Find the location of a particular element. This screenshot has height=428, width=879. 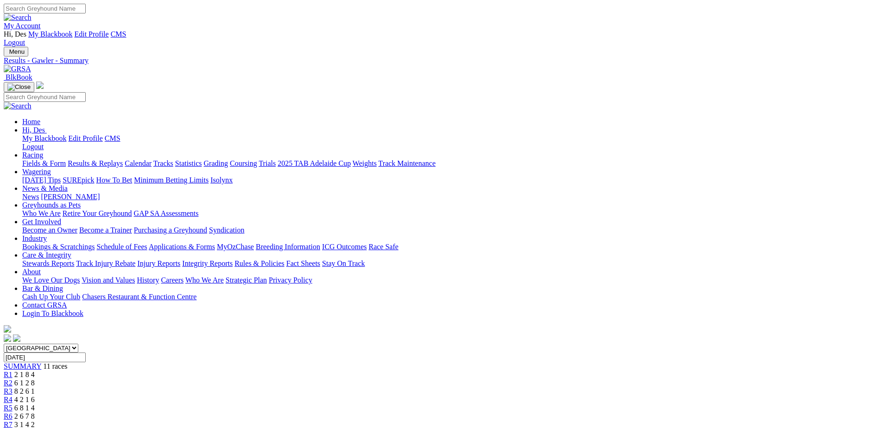

img: GRSA is located at coordinates (17, 69).